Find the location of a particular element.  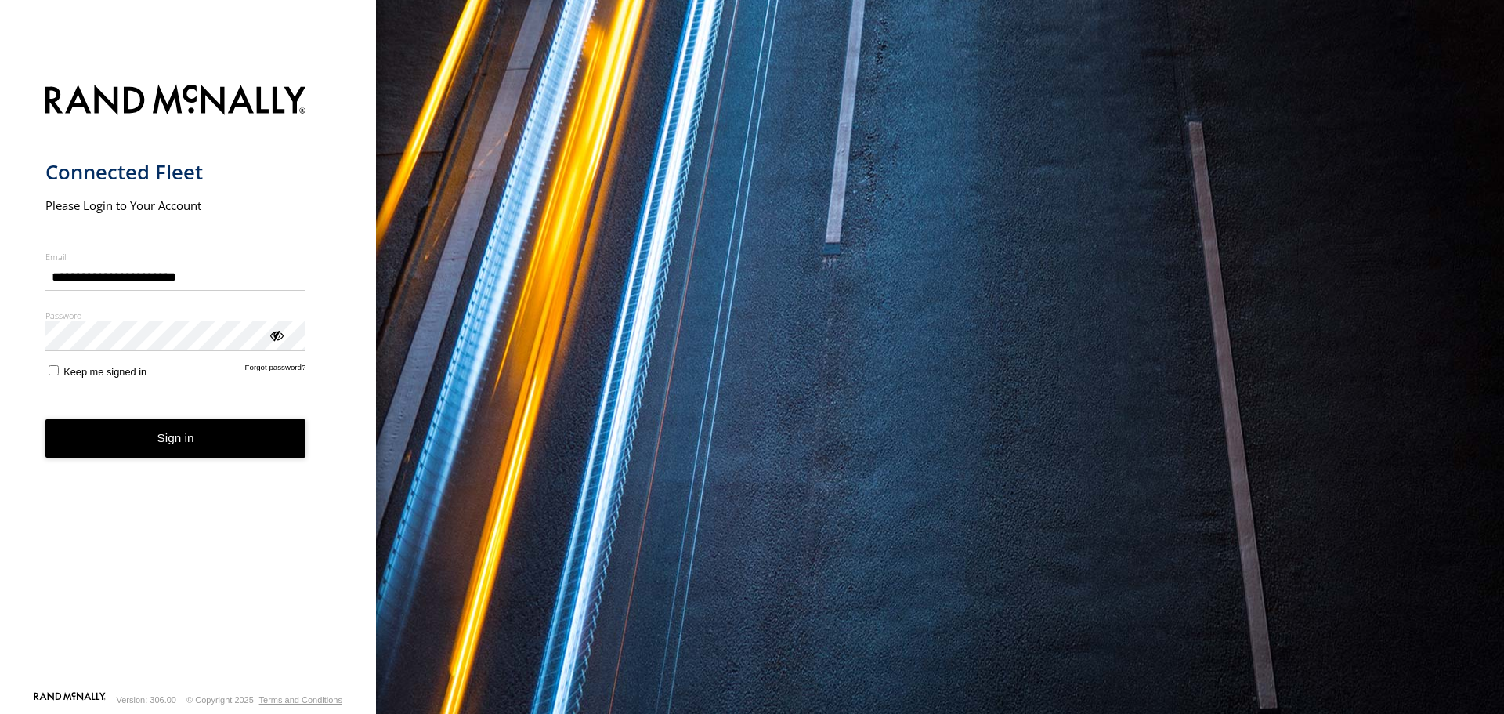

img: Rand McNally is located at coordinates (175, 101).